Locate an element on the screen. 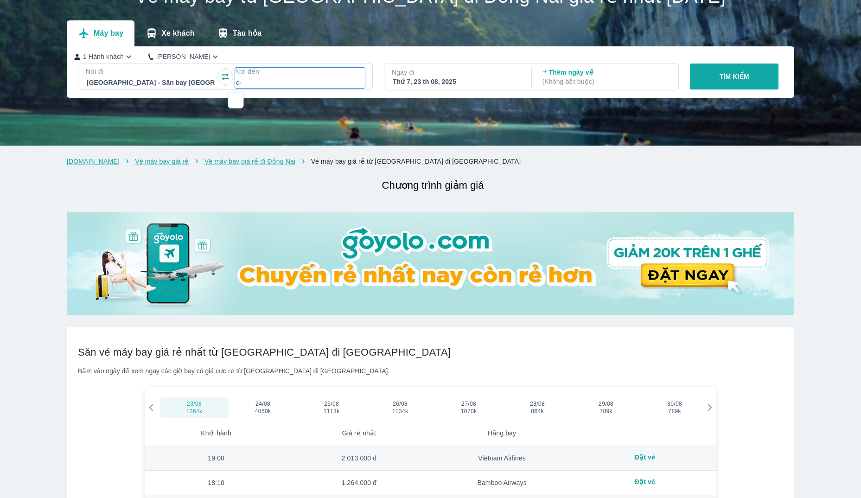 The image size is (861, 498). td: 19:00 is located at coordinates (216, 458).